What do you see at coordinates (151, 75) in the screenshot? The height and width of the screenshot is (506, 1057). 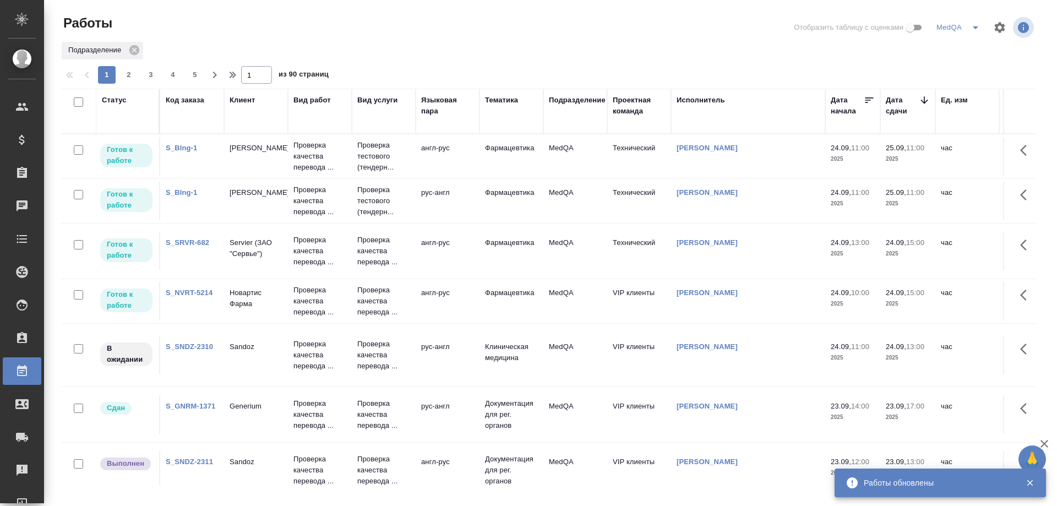 I see `span: 3` at bounding box center [151, 75].